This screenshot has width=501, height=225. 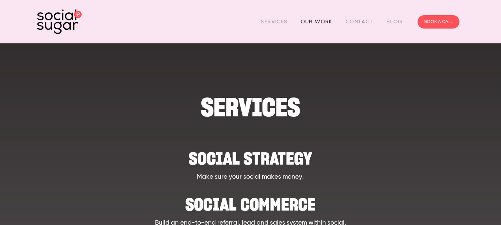 What do you see at coordinates (317, 22) in the screenshot?
I see `a: Our Work` at bounding box center [317, 22].